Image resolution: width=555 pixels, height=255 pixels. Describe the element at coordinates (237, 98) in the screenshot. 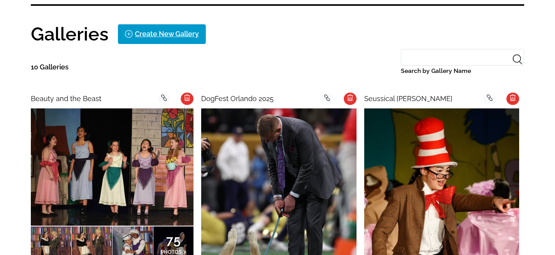

I see `span: DogFest Orlando 2025` at that location.